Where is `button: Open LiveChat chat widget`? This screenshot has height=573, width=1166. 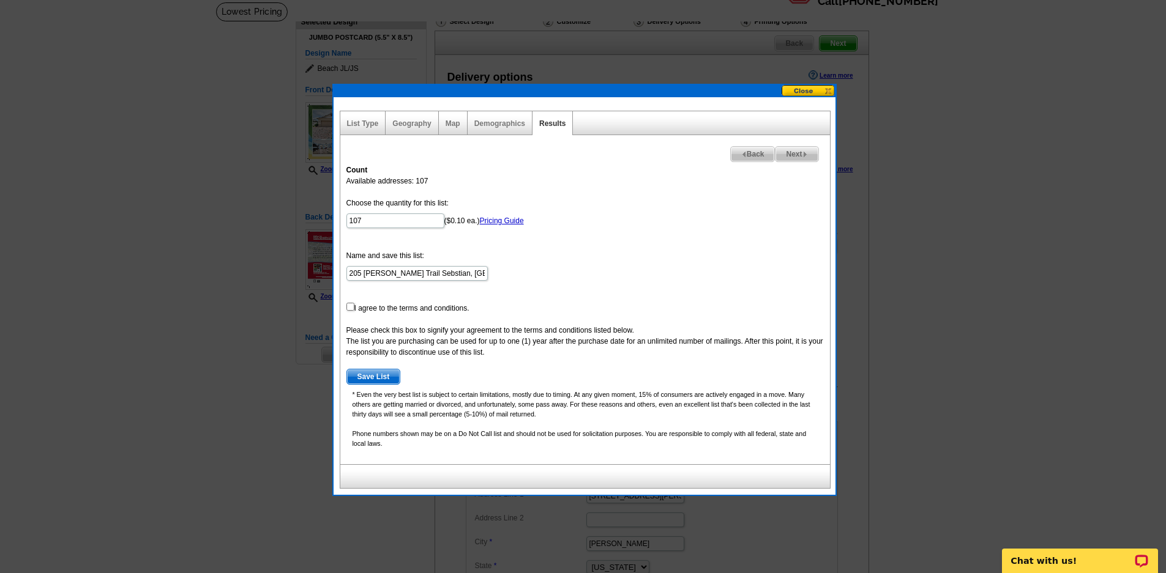
button: Open LiveChat chat widget is located at coordinates (148, 26).